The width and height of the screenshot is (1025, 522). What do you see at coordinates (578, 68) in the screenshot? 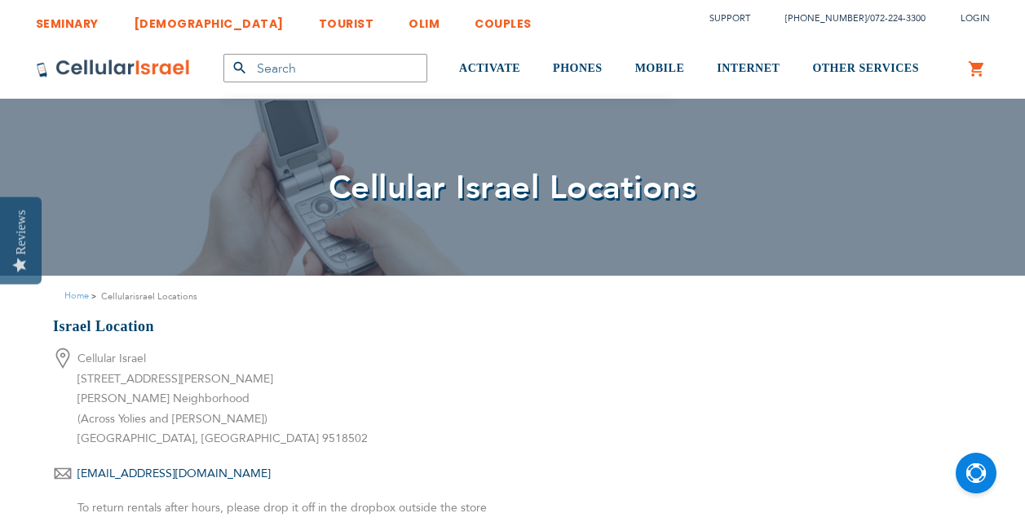
I see `span: PHONES` at bounding box center [578, 68].